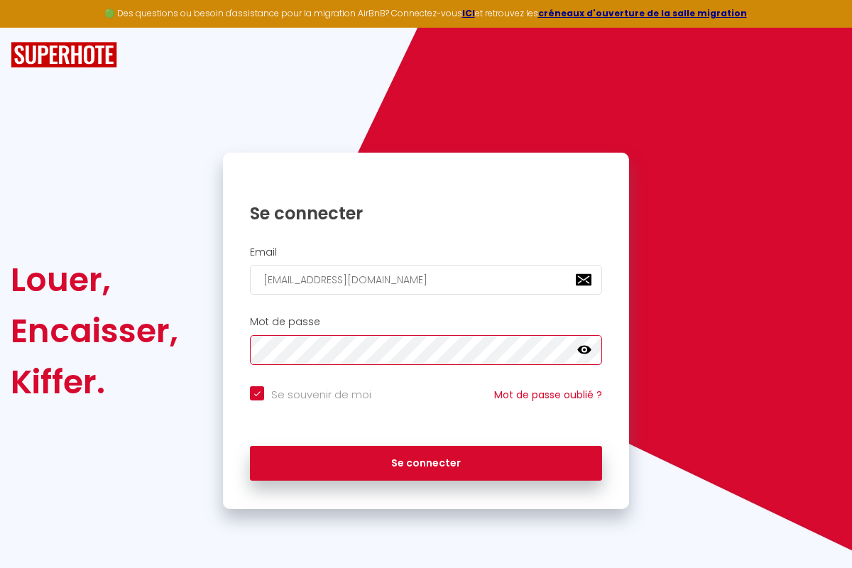  I want to click on input: Ton Email, so click(426, 280).